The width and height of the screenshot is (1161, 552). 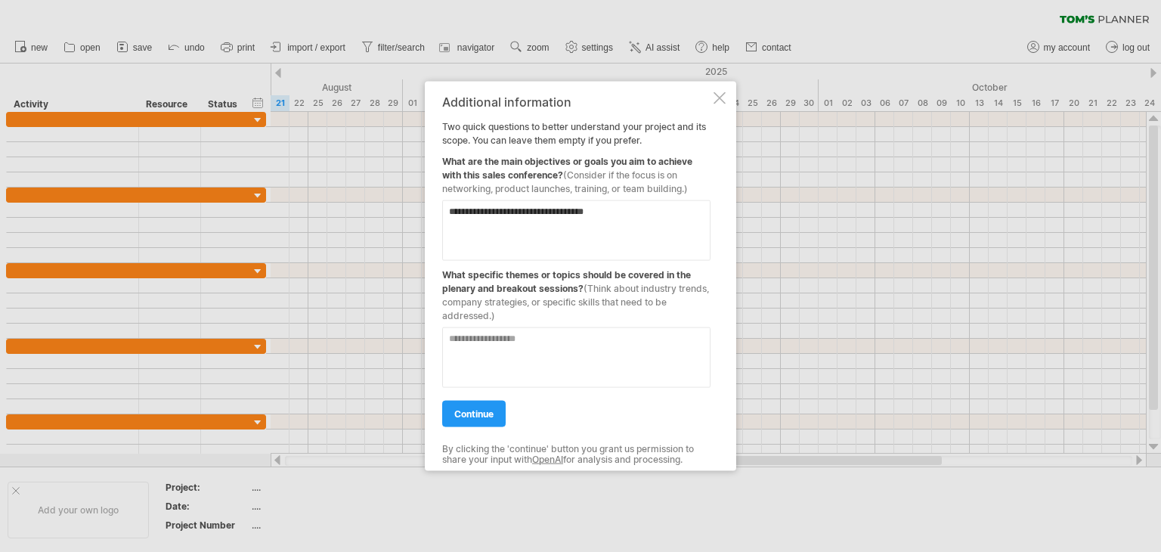 What do you see at coordinates (575, 302) in the screenshot?
I see `span: (Think about industry trends, company strategies, or specific skills that need to be addressed.)` at bounding box center [575, 302].